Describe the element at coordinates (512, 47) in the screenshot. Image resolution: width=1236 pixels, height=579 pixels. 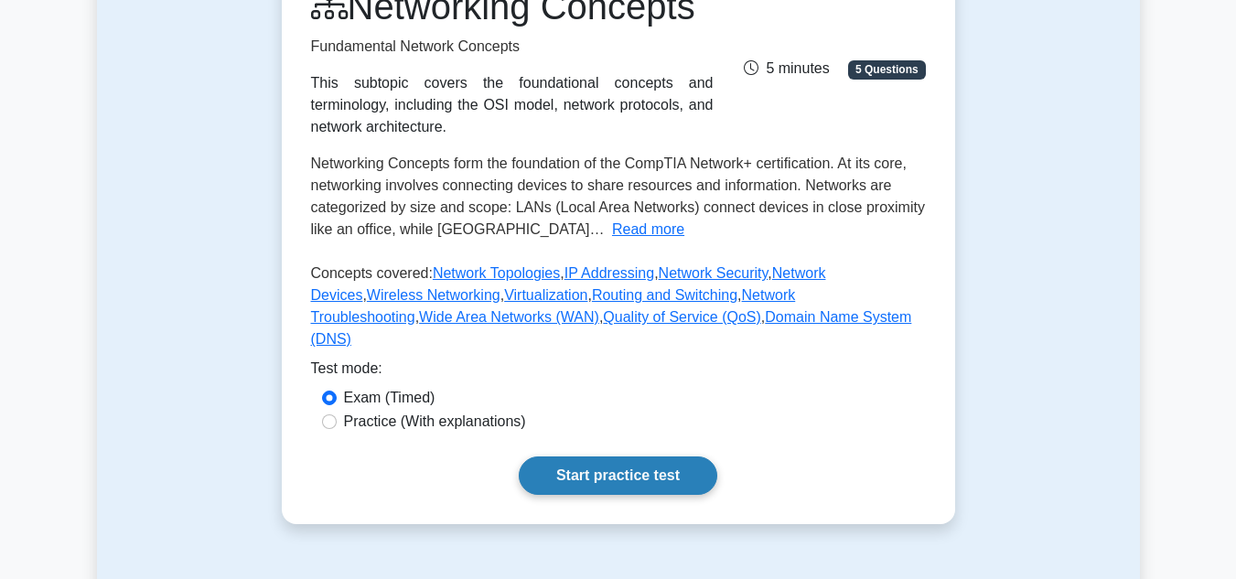
I see `p: Fundamental Network Concepts` at that location.